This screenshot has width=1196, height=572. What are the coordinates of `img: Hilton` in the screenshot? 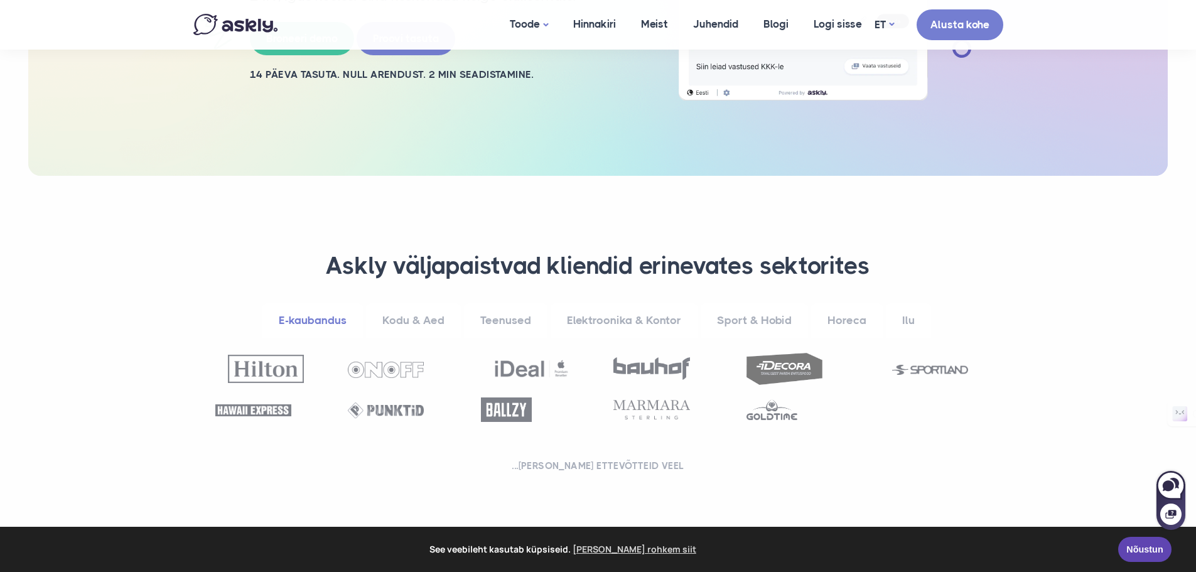 It's located at (266, 368).